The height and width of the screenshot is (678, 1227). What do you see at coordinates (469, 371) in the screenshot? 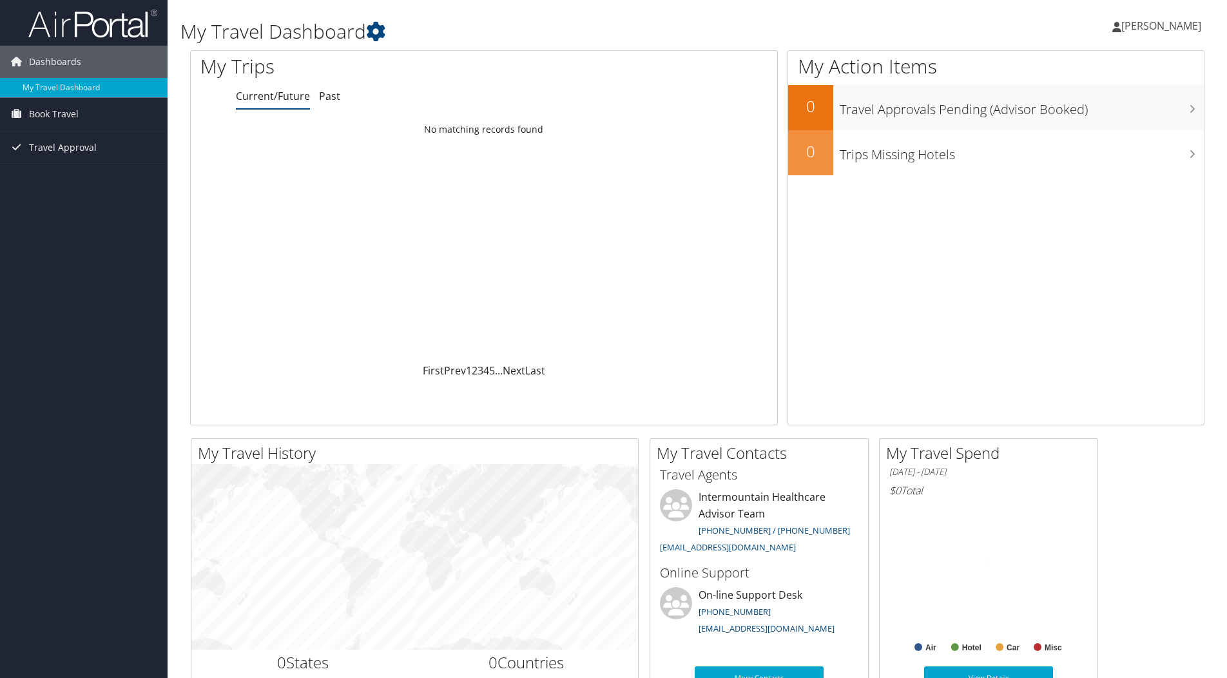
I see `a: 1` at bounding box center [469, 371].